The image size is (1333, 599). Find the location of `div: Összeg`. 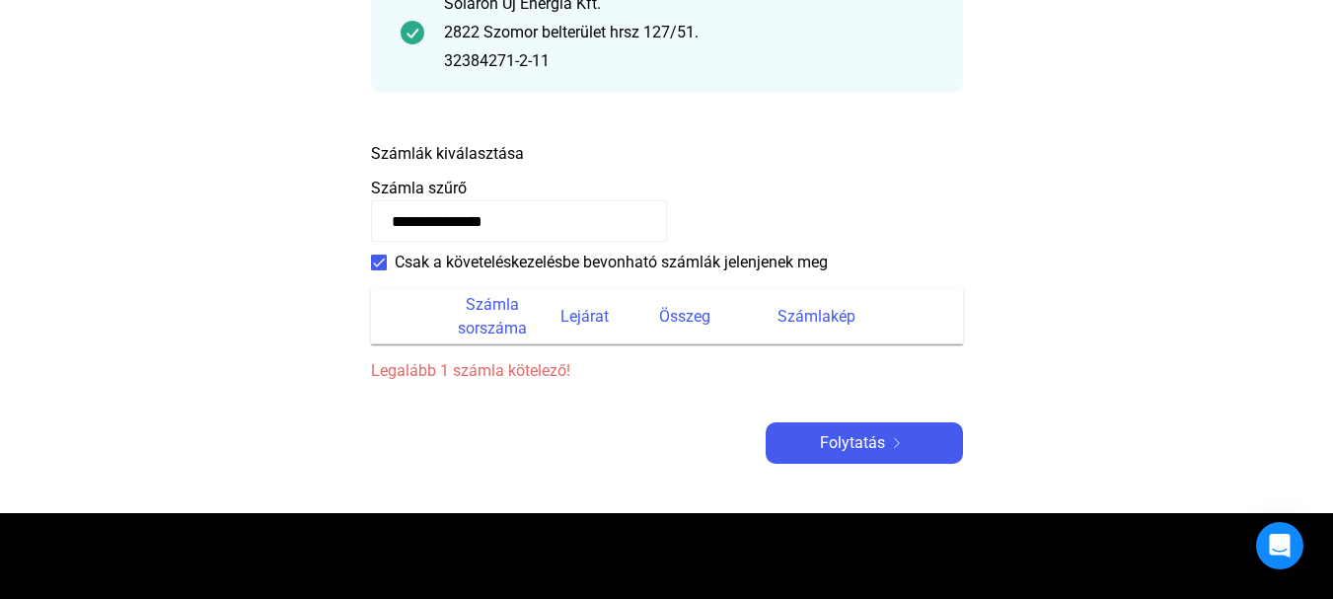

div: Összeg is located at coordinates (718, 317).